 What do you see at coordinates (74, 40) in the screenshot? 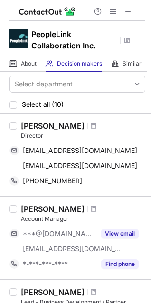
I see `h1: PeopleLink Collaboration Inc.` at bounding box center [74, 40].